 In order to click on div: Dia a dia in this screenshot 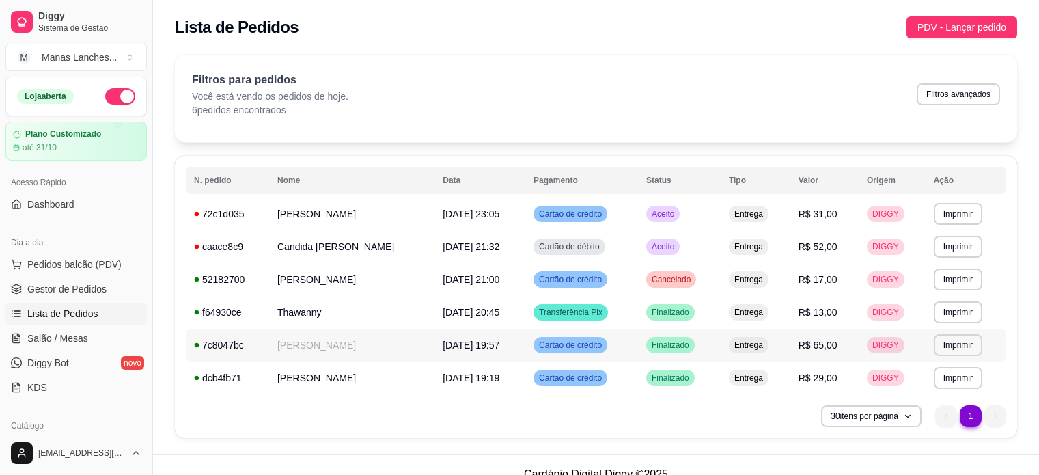, I will do `click(76, 243)`.